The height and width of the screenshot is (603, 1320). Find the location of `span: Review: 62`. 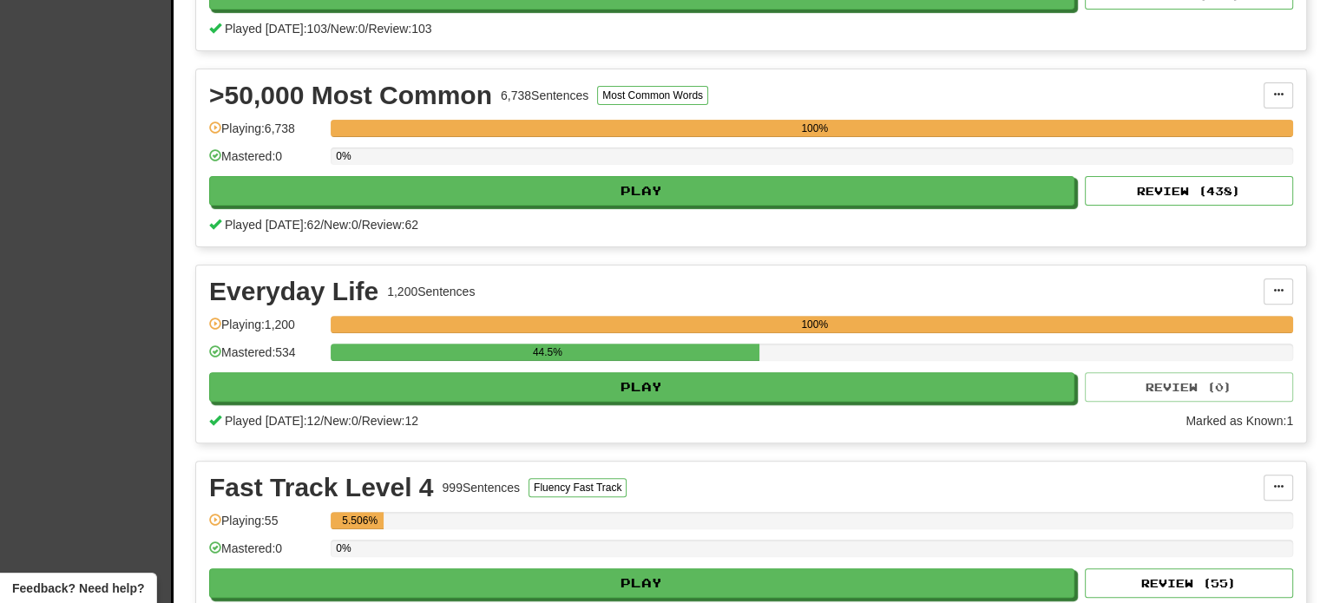

span: Review: 62 is located at coordinates (390, 225).